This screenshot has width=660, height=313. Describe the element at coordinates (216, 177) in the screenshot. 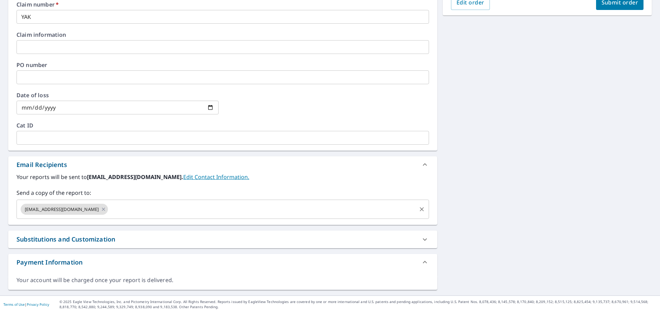

I see `a: EditContactInfo` at that location.